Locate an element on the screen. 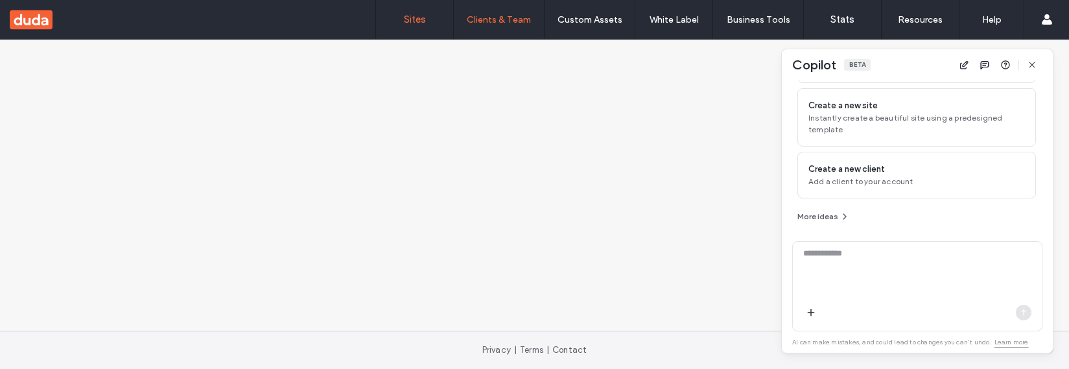 The image size is (1069, 369). label: Clients & Team is located at coordinates (499, 19).